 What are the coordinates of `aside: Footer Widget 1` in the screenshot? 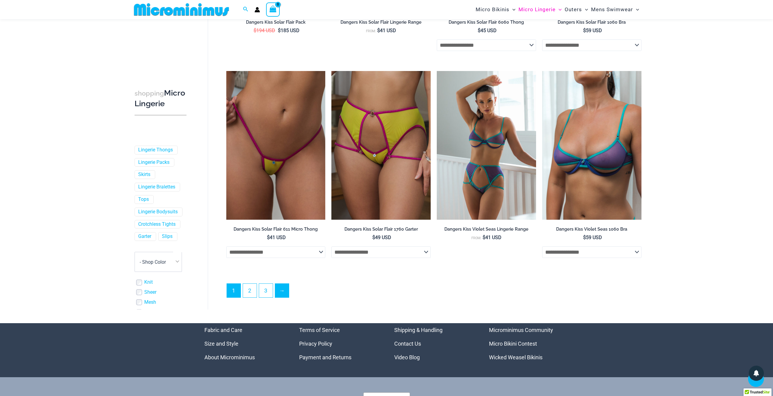 It's located at (244, 344).